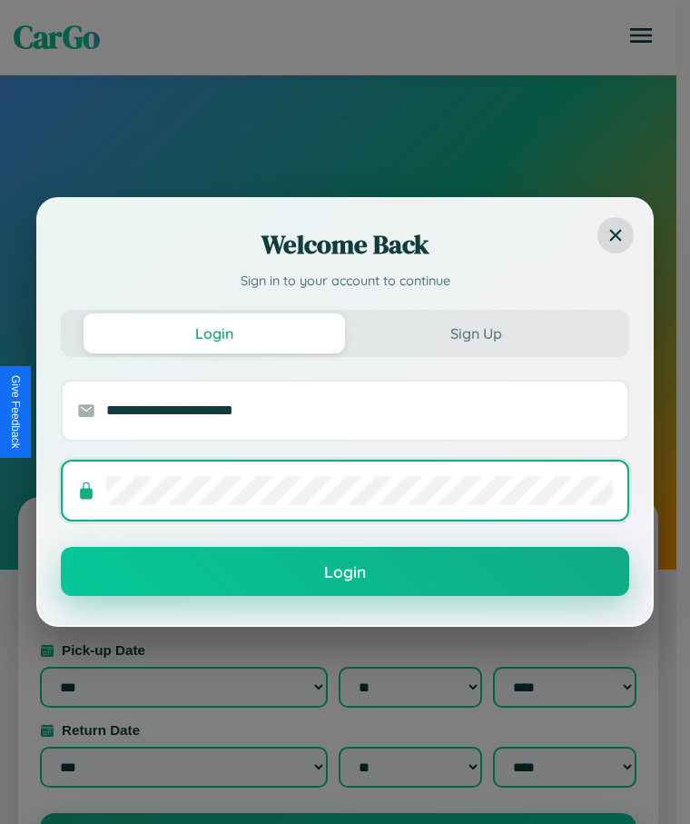 The image size is (690, 824). I want to click on p: Sign in to your account to continue, so click(345, 282).